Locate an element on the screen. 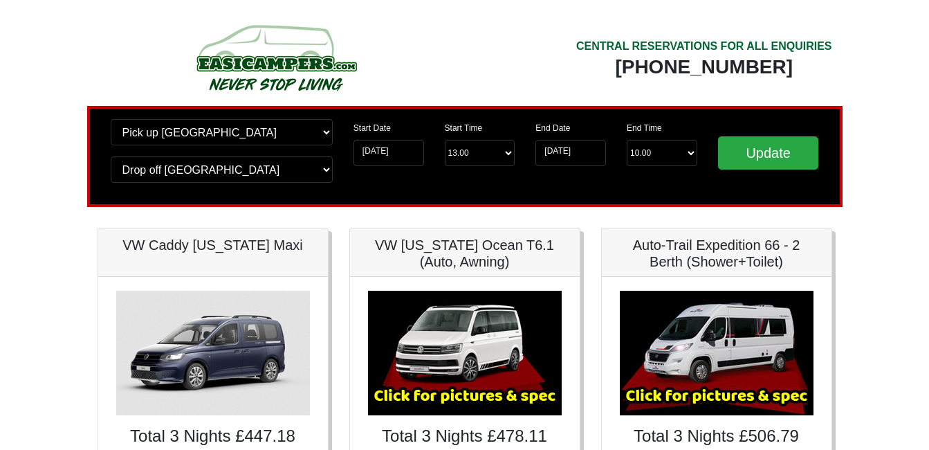 Image resolution: width=929 pixels, height=450 pixels. input: Start Date is located at coordinates (389, 153).